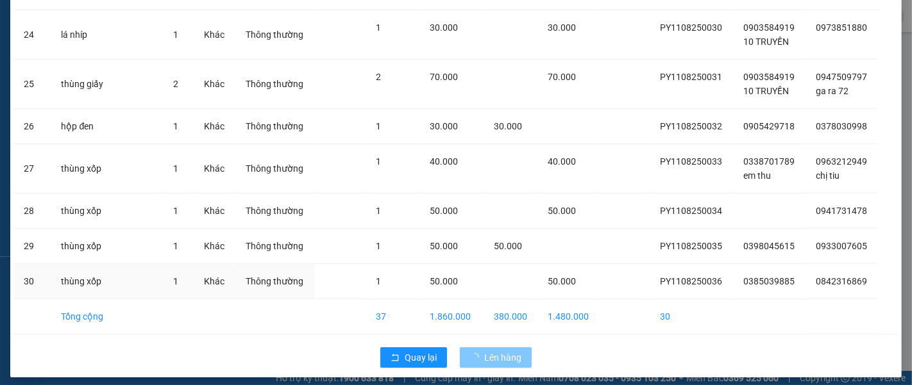 The width and height of the screenshot is (912, 385). I want to click on span: 0378030998, so click(841, 126).